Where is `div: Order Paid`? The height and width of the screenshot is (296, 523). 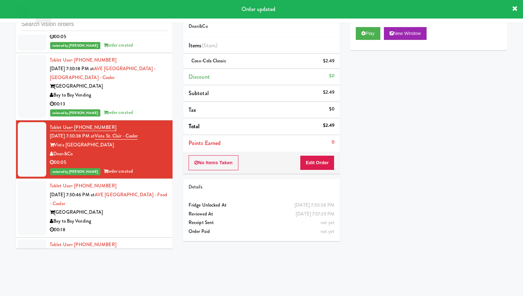 div: Order Paid is located at coordinates (262, 231).